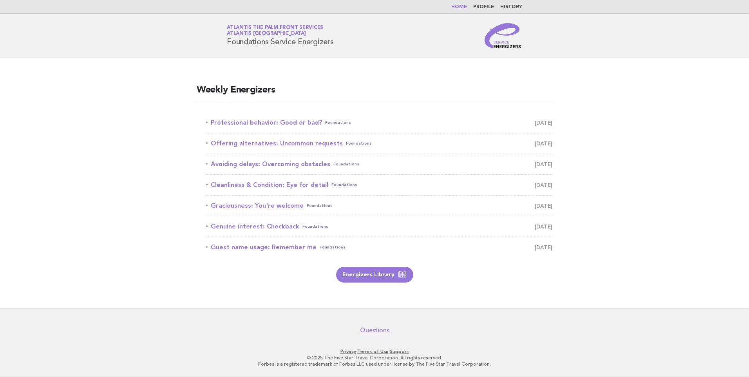 The width and height of the screenshot is (749, 377). Describe the element at coordinates (374, 330) in the screenshot. I see `a: Questions` at that location.